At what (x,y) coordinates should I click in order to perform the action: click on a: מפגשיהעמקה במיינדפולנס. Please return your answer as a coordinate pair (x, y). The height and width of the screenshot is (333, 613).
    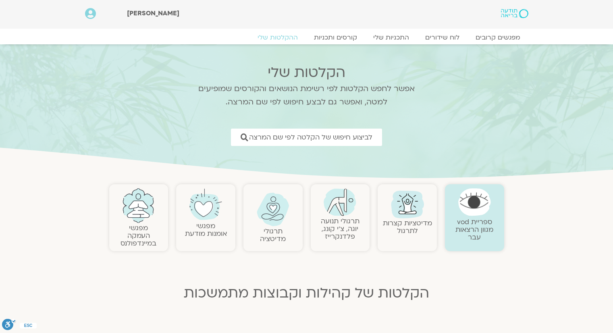
    Looking at the image, I should click on (138, 235).